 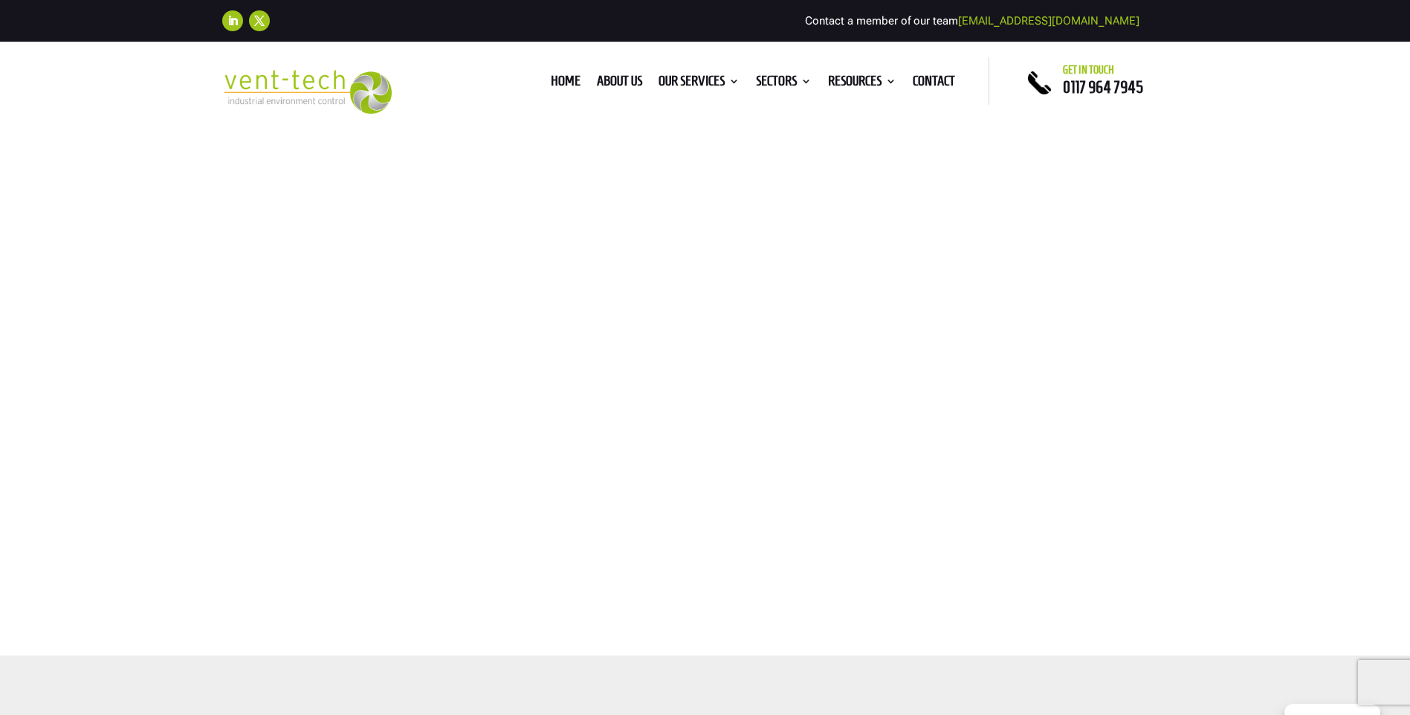 What do you see at coordinates (307, 91) in the screenshot?
I see `img: 2023-09-27T08_35_16.549ZVENT-TECH---Clear-background` at bounding box center [307, 91].